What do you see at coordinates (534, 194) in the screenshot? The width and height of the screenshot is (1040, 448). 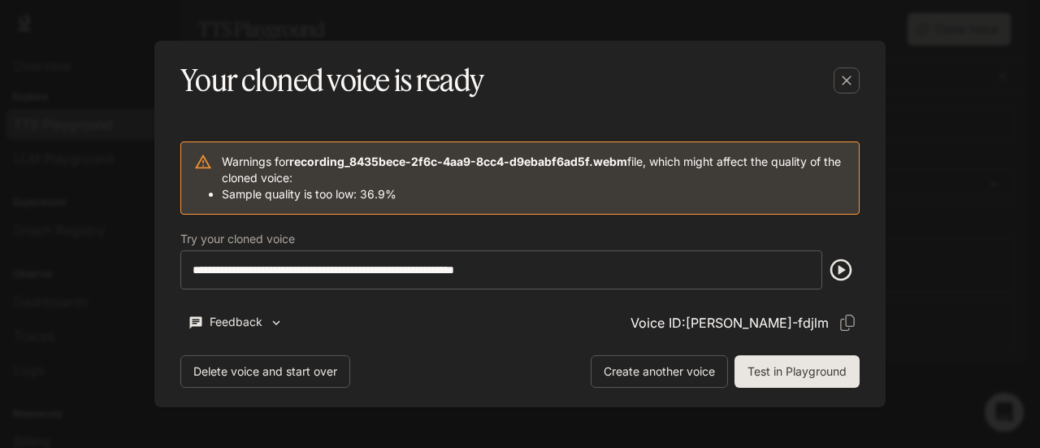 I see `li: Sample quality is too low: 36.9%` at bounding box center [534, 194].